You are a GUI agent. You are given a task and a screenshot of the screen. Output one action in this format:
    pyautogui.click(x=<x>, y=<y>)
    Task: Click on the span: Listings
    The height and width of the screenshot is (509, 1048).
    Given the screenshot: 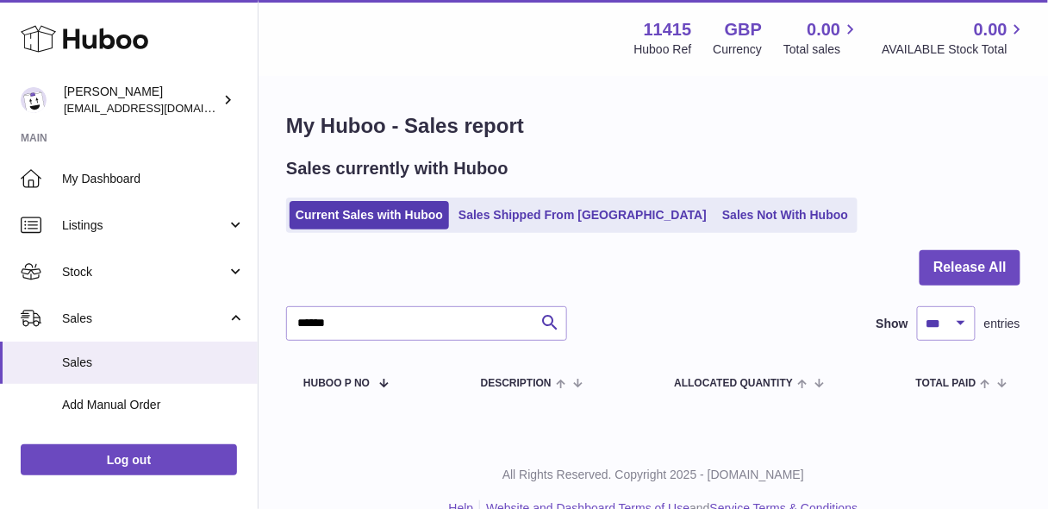 What is the action you would take?
    pyautogui.click(x=144, y=225)
    